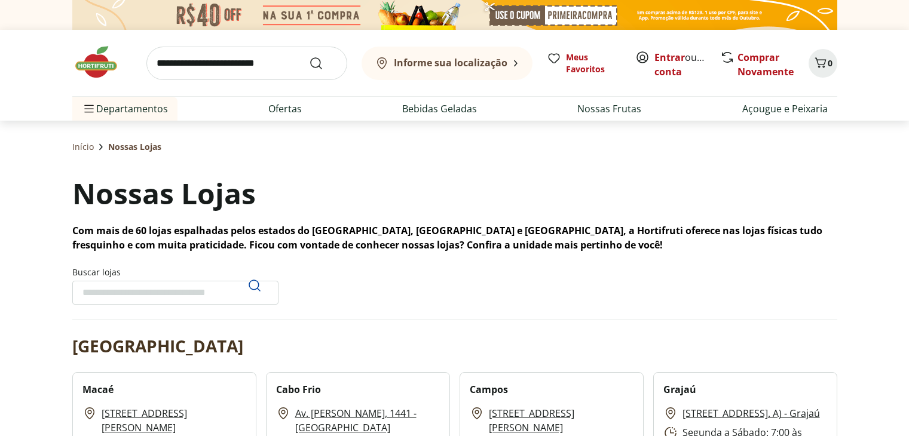 The image size is (909, 436). Describe the element at coordinates (125, 109) in the screenshot. I see `span: Departamentos` at that location.